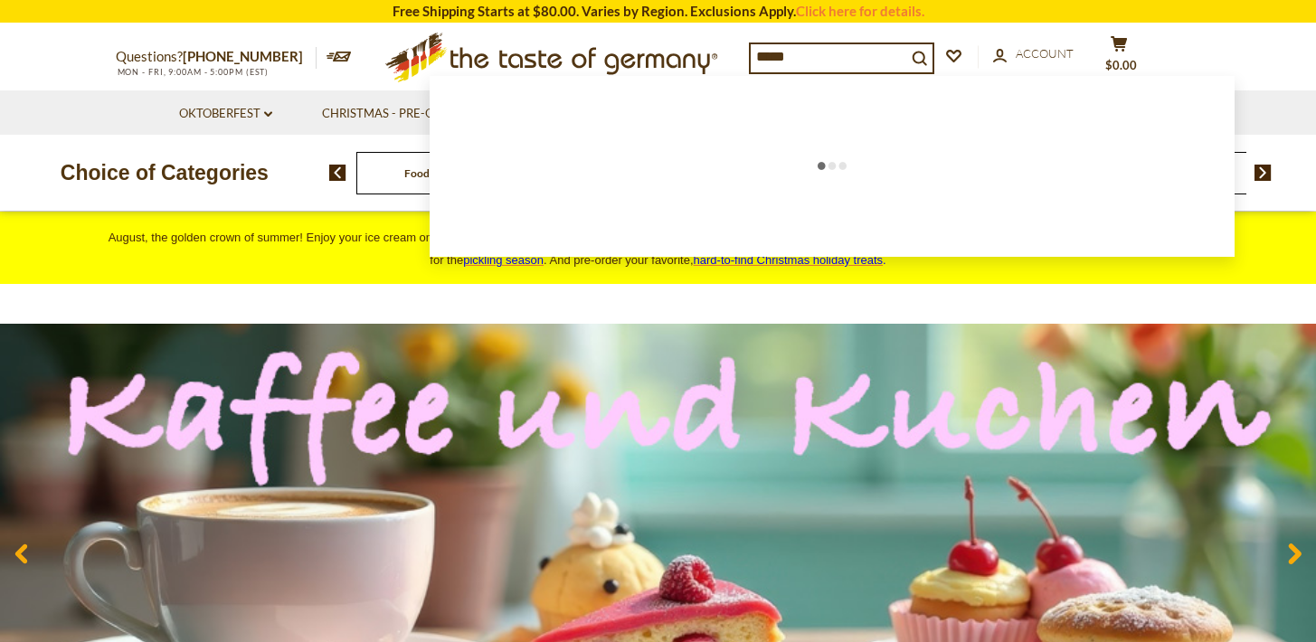 The image size is (1316, 642). I want to click on img: next arrow, so click(1263, 173).